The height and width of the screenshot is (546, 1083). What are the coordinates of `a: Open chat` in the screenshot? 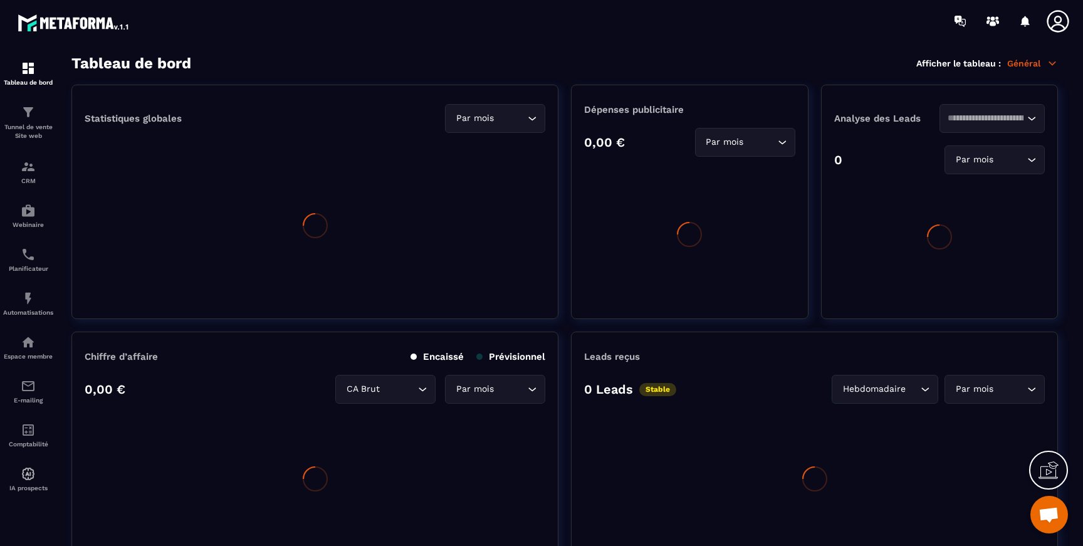 It's located at (1050, 515).